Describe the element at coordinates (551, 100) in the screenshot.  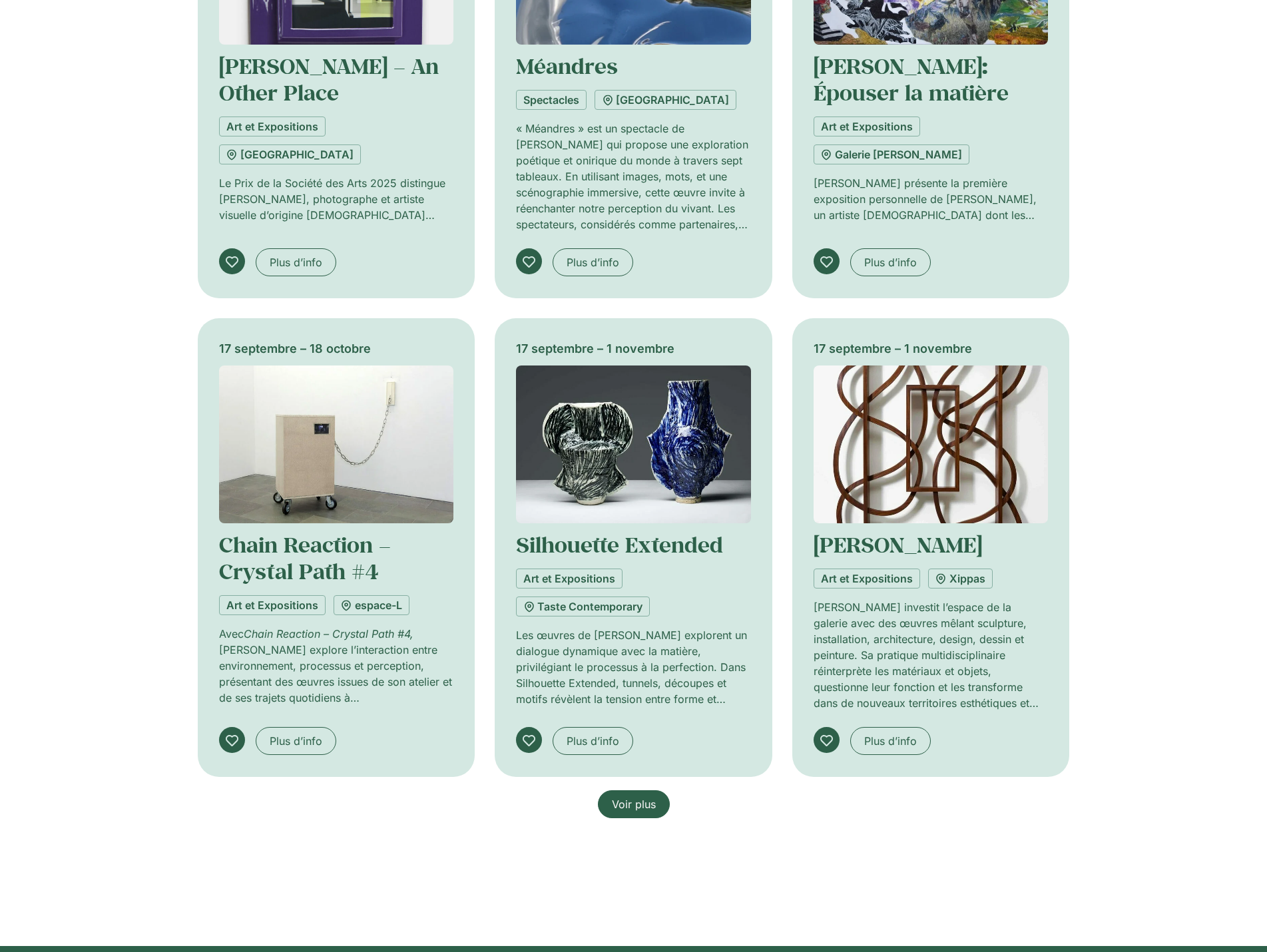
I see `a: Spectacles` at that location.